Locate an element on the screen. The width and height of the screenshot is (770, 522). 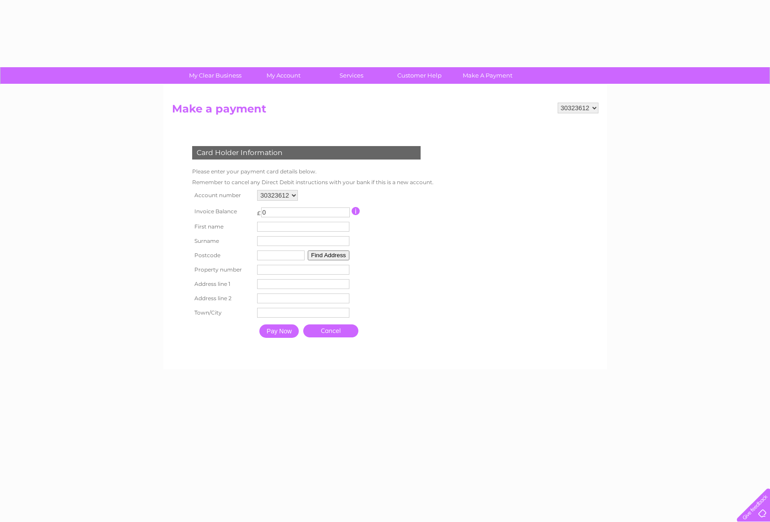
th: First name is located at coordinates (223, 227).